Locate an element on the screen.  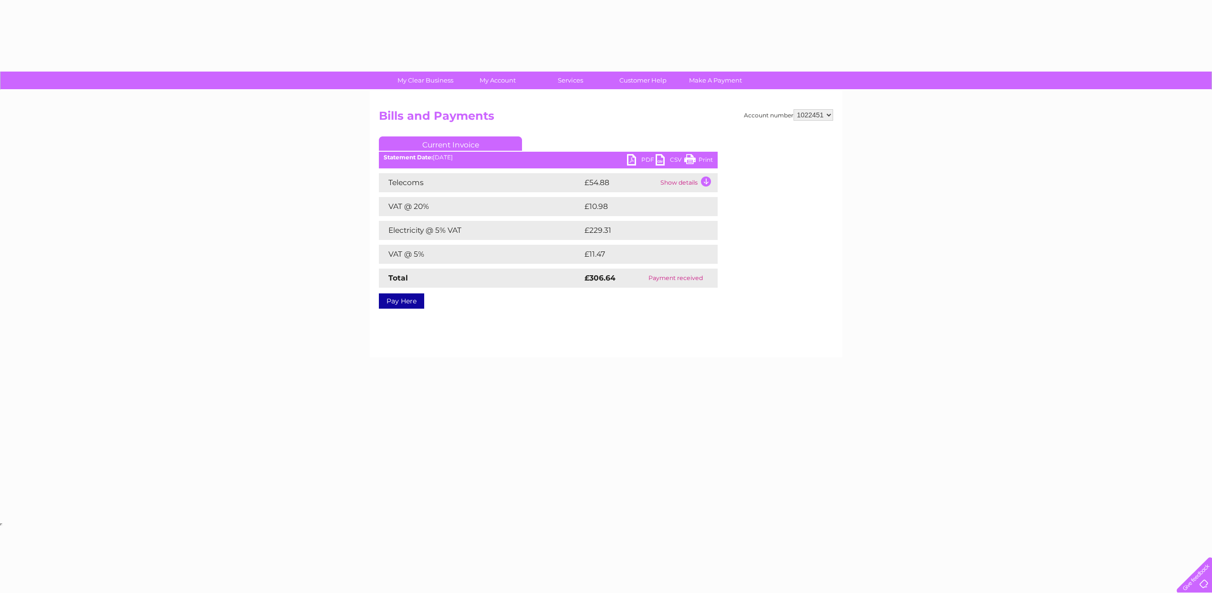
a: Print is located at coordinates (698, 161).